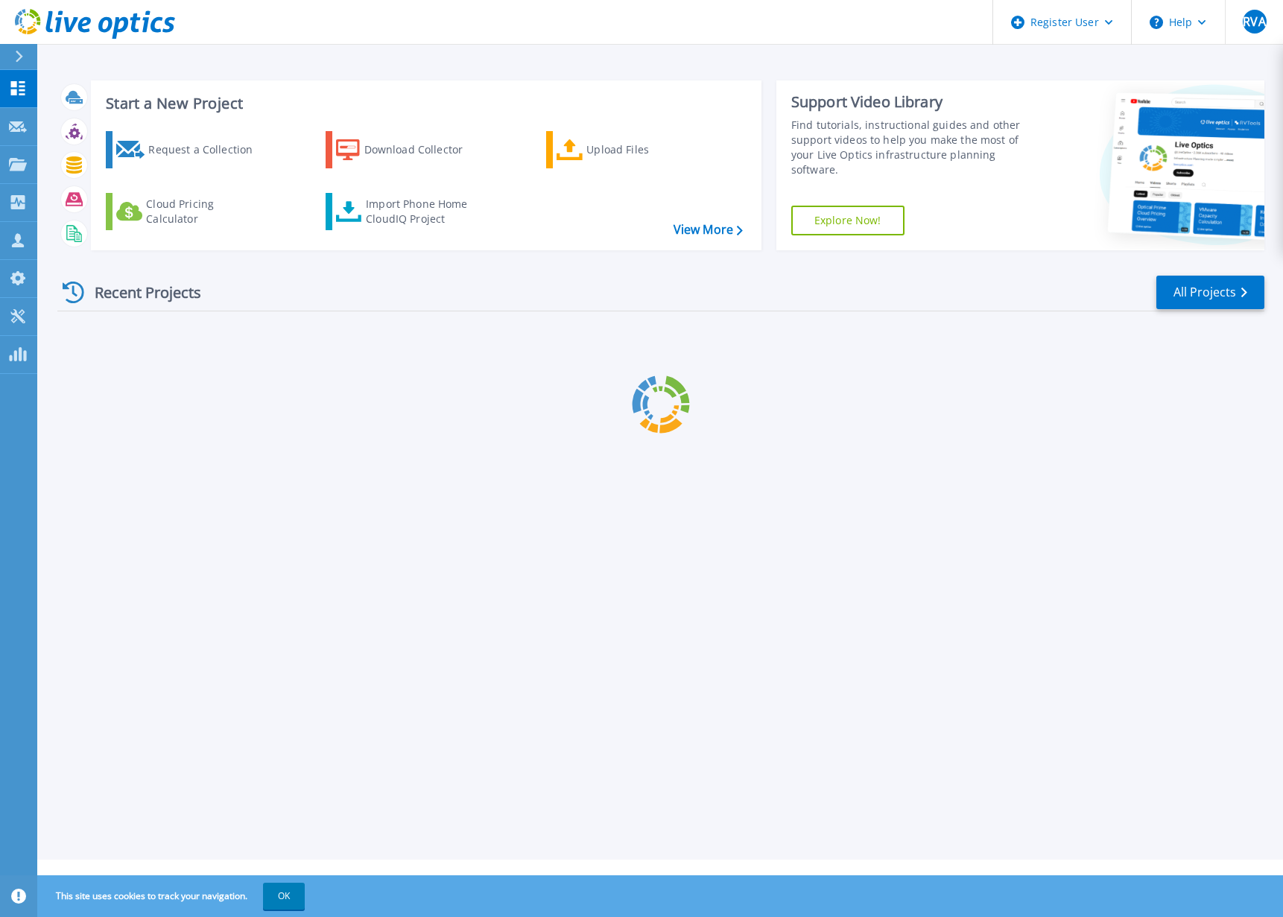 This screenshot has width=1283, height=917. Describe the element at coordinates (1210, 292) in the screenshot. I see `a: All Projects` at that location.